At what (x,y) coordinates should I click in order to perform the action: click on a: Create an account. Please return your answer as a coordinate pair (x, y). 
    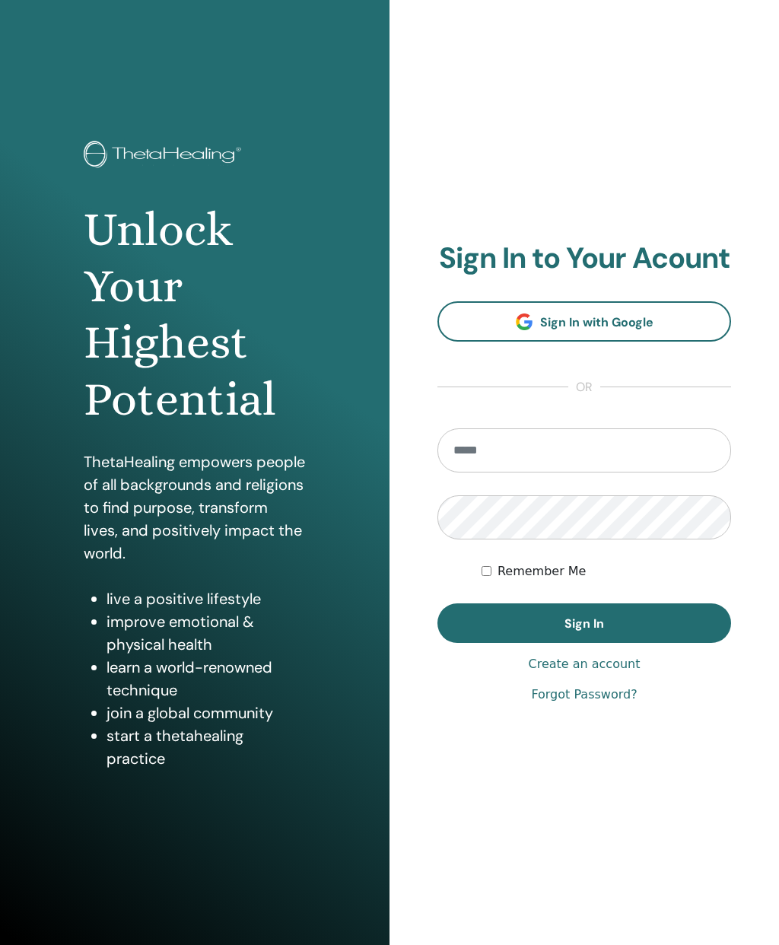
    Looking at the image, I should click on (584, 664).